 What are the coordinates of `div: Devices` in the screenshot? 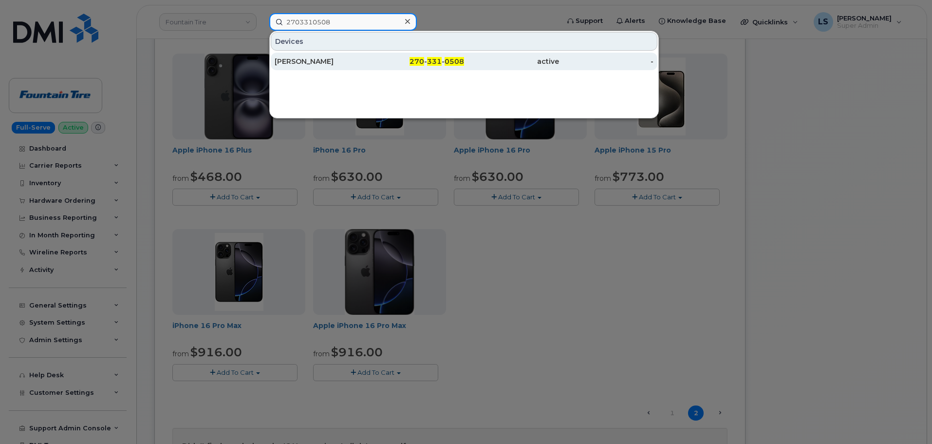 It's located at (464, 41).